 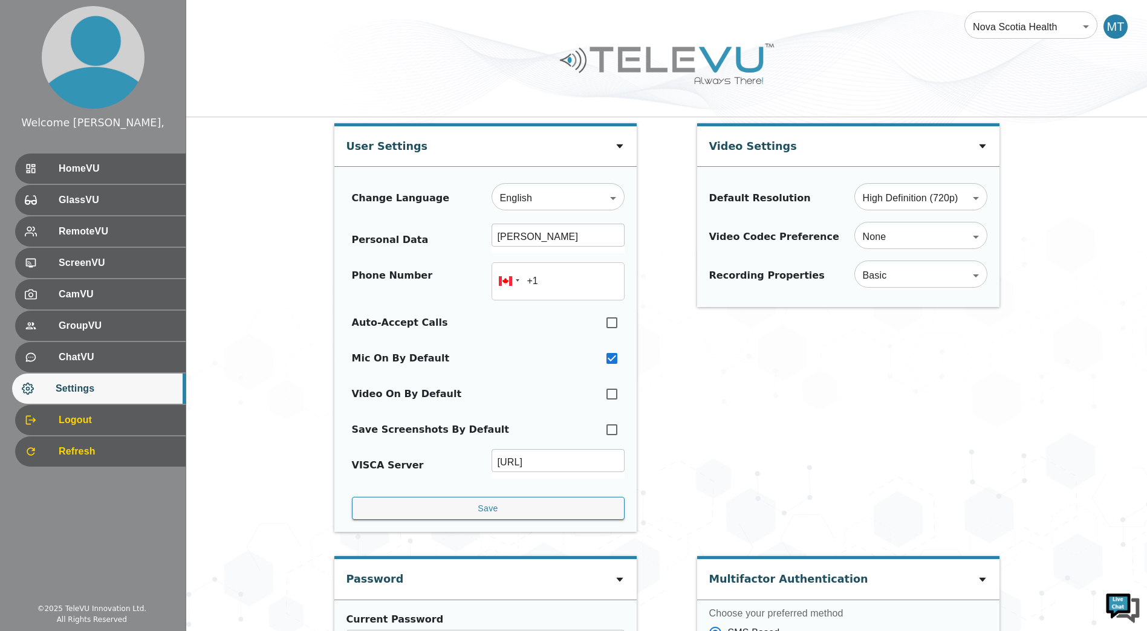 I want to click on div: Recording Properties, so click(x=767, y=276).